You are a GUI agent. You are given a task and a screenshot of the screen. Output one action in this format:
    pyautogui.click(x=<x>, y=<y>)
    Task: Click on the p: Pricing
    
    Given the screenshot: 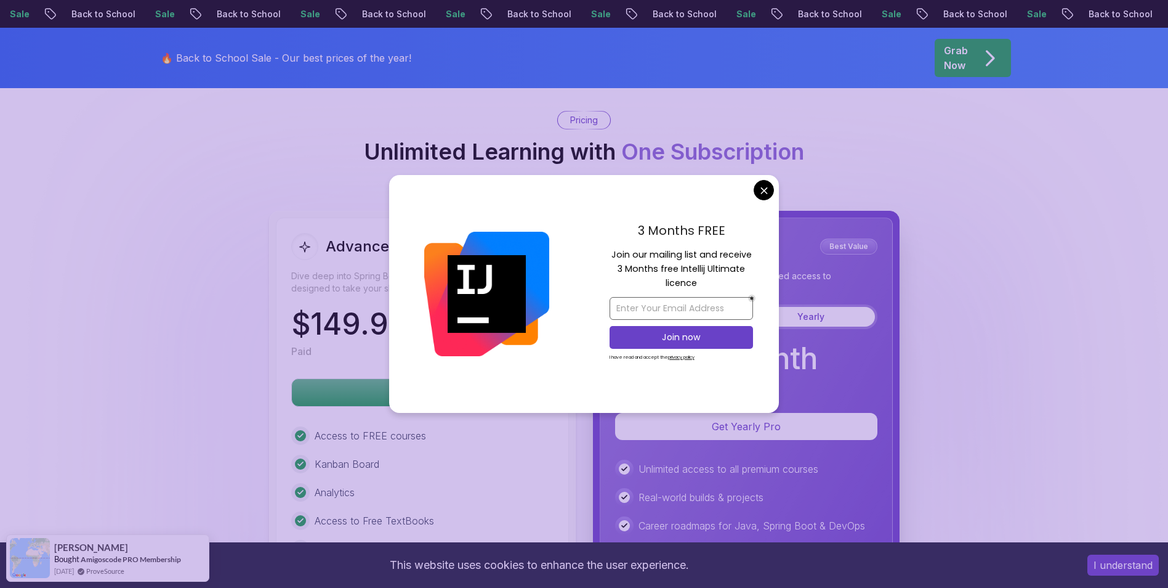 What is the action you would take?
    pyautogui.click(x=584, y=120)
    